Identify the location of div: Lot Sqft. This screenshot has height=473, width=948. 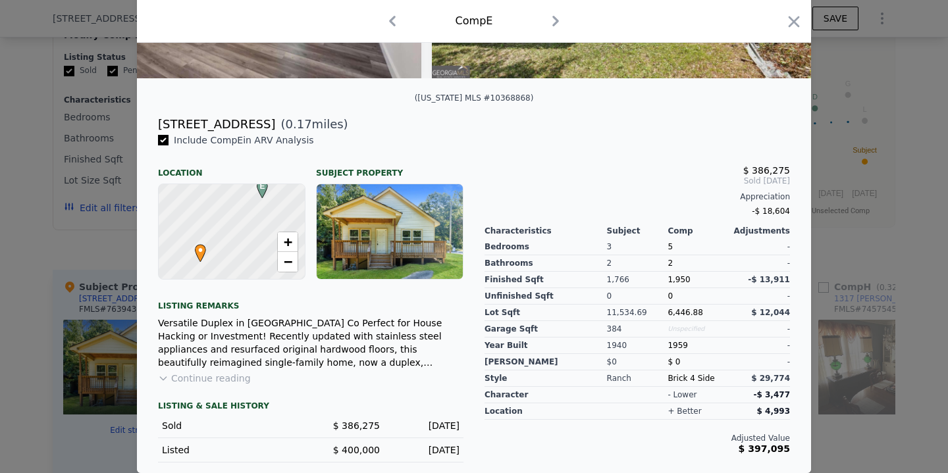
(546, 313).